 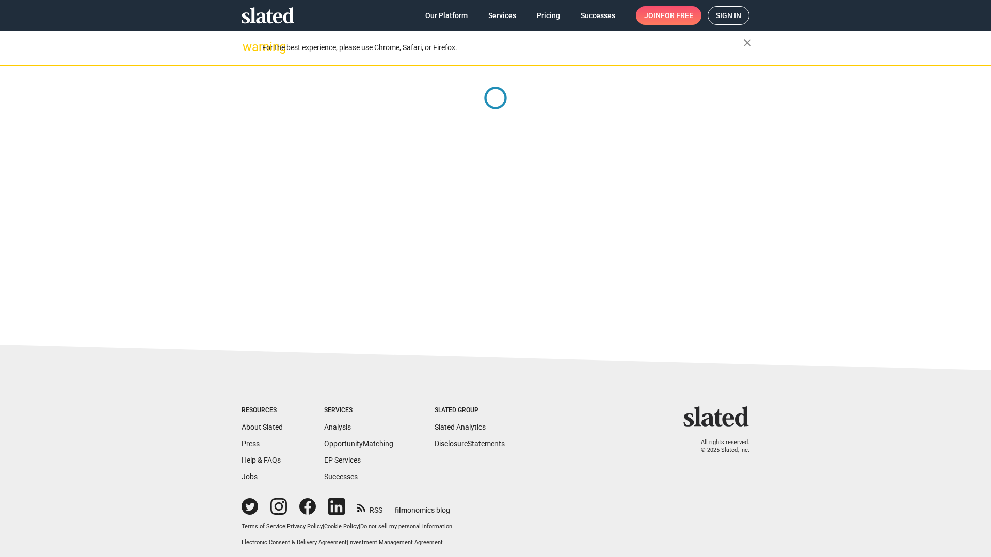 What do you see at coordinates (719, 446) in the screenshot?
I see `p: All rights reserved. © 2025 Slated, Inc.` at bounding box center [719, 446].